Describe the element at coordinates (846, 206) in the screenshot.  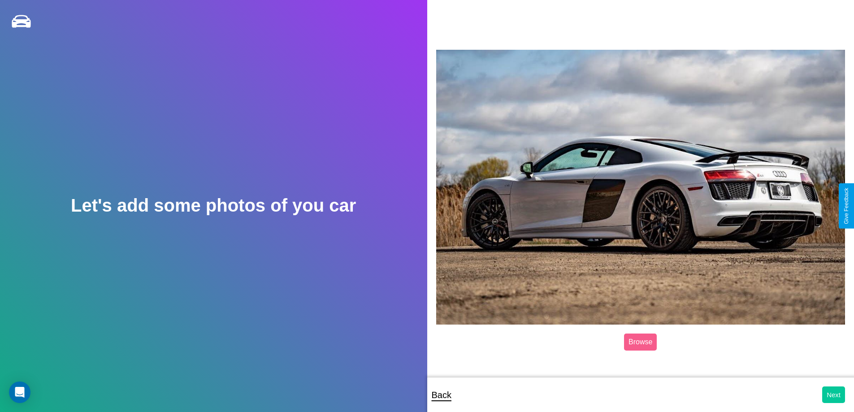
I see `div: Give Feedback` at that location.